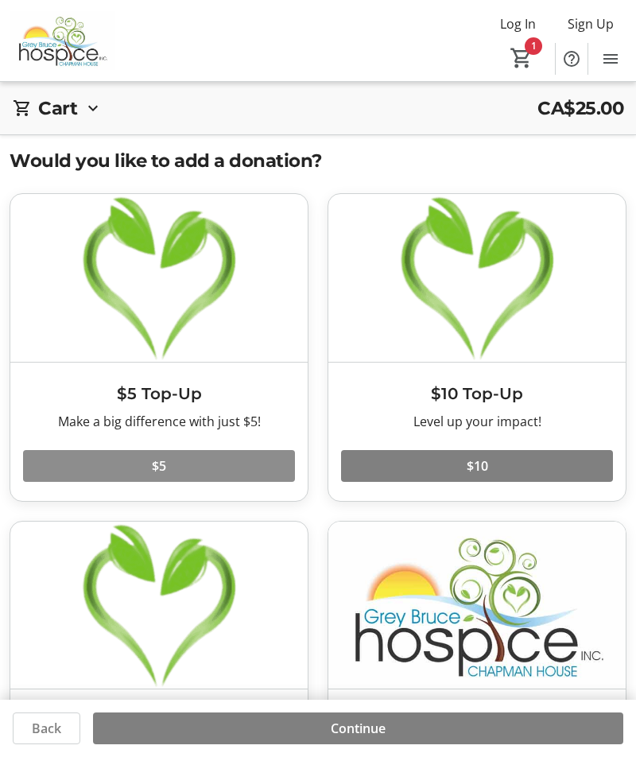  I want to click on button: Log In, so click(518, 24).